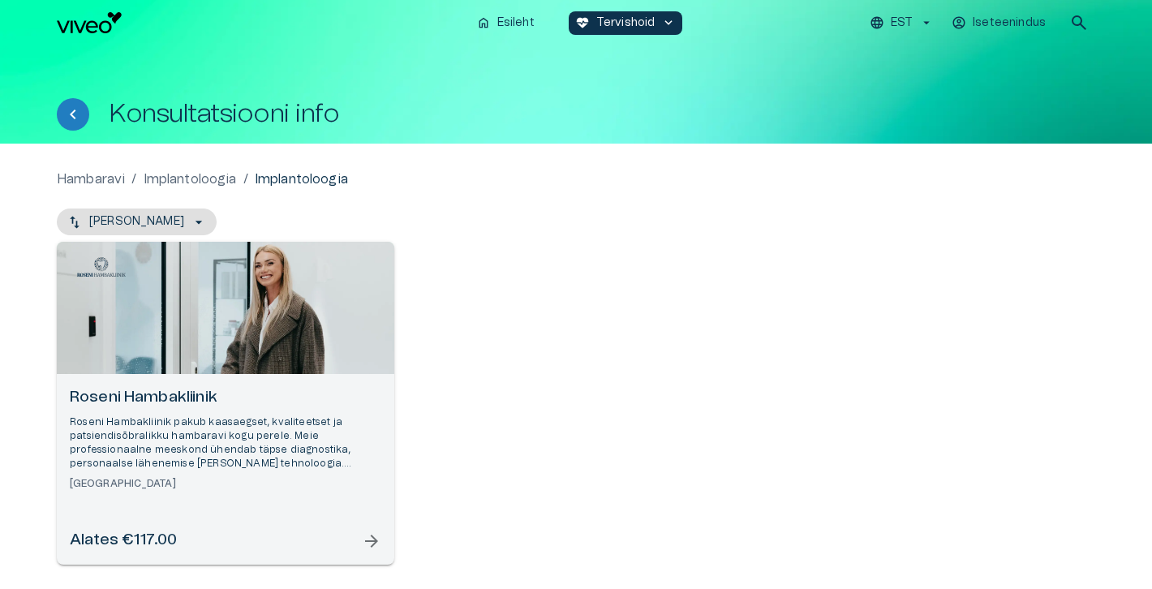 This screenshot has height=589, width=1152. What do you see at coordinates (226, 443) in the screenshot?
I see `p: Roseni Hambakliinik pakub kaasaegset, kvaliteetset ja patsiendisõbralikku hambaravi kogu perele. ...` at bounding box center [226, 443].